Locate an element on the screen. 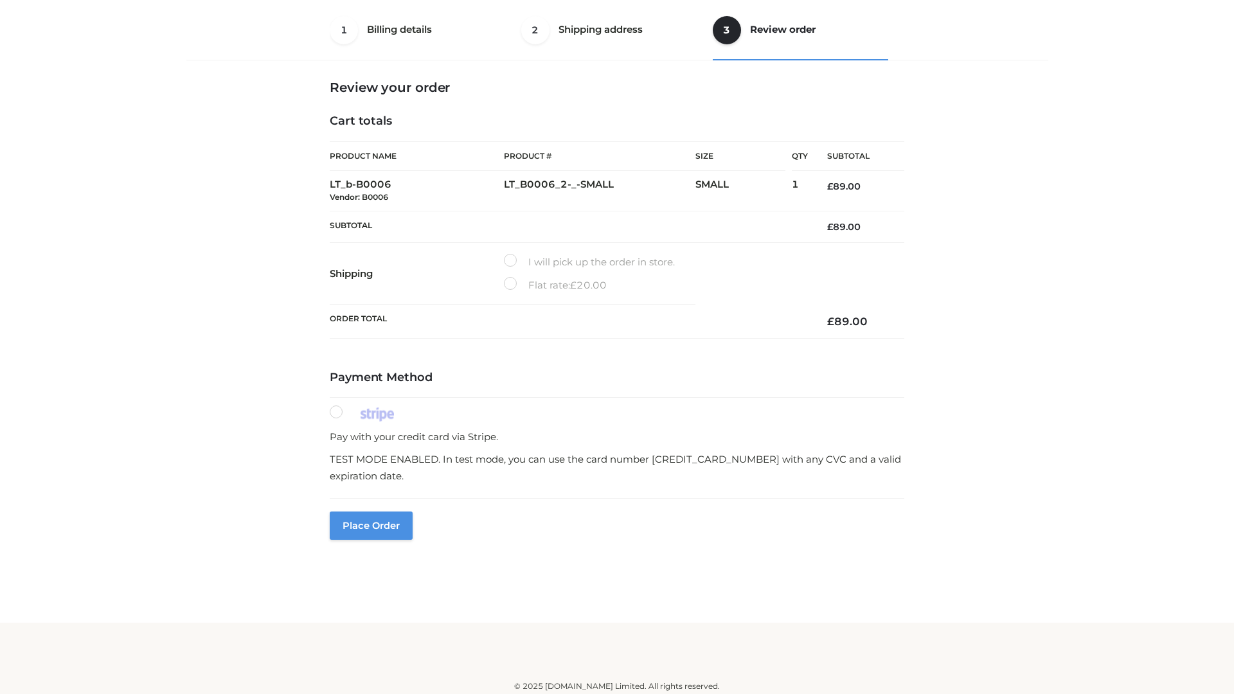 This screenshot has width=1234, height=694. th: Size is located at coordinates (740, 156).